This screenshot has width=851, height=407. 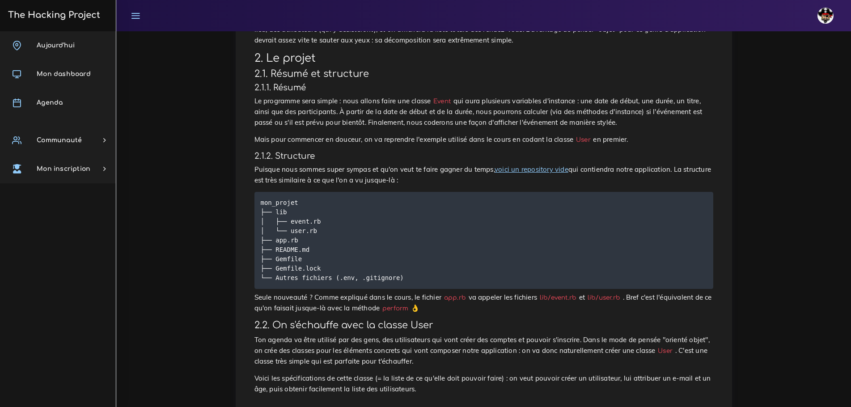 What do you see at coordinates (64, 74) in the screenshot?
I see `span: Mon dashboard` at bounding box center [64, 74].